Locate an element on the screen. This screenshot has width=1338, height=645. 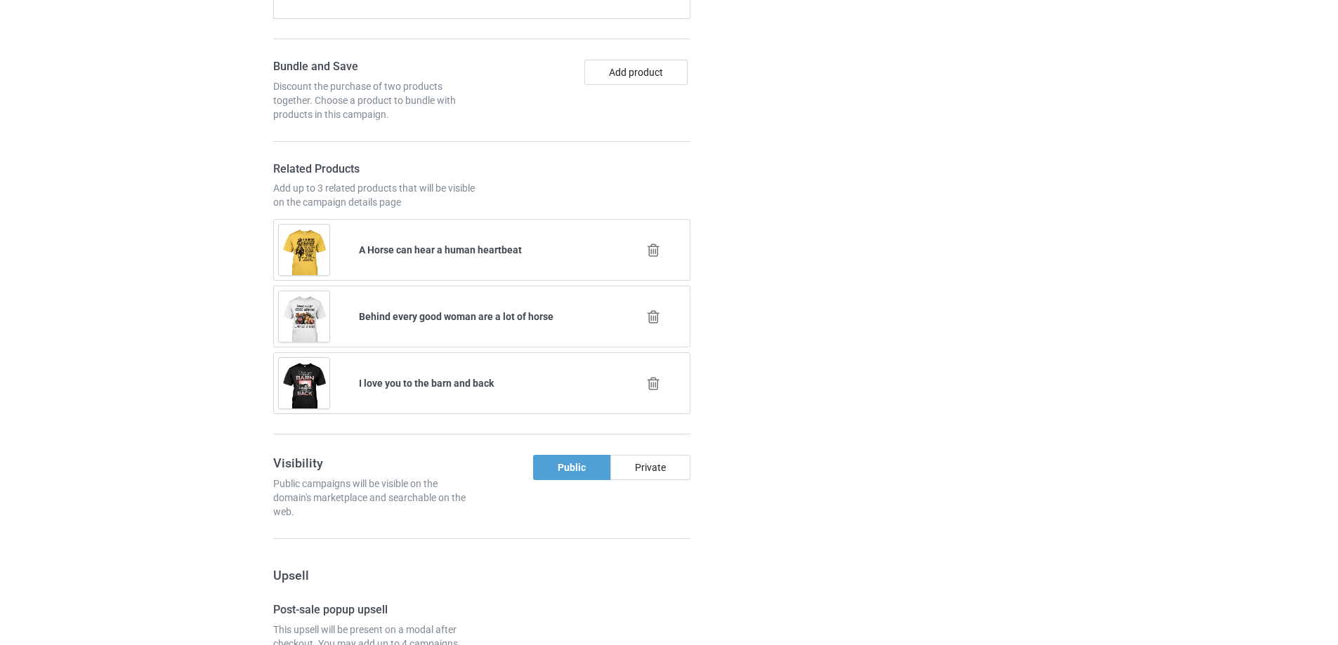
h4: Bundle and Save is located at coordinates (375, 67).